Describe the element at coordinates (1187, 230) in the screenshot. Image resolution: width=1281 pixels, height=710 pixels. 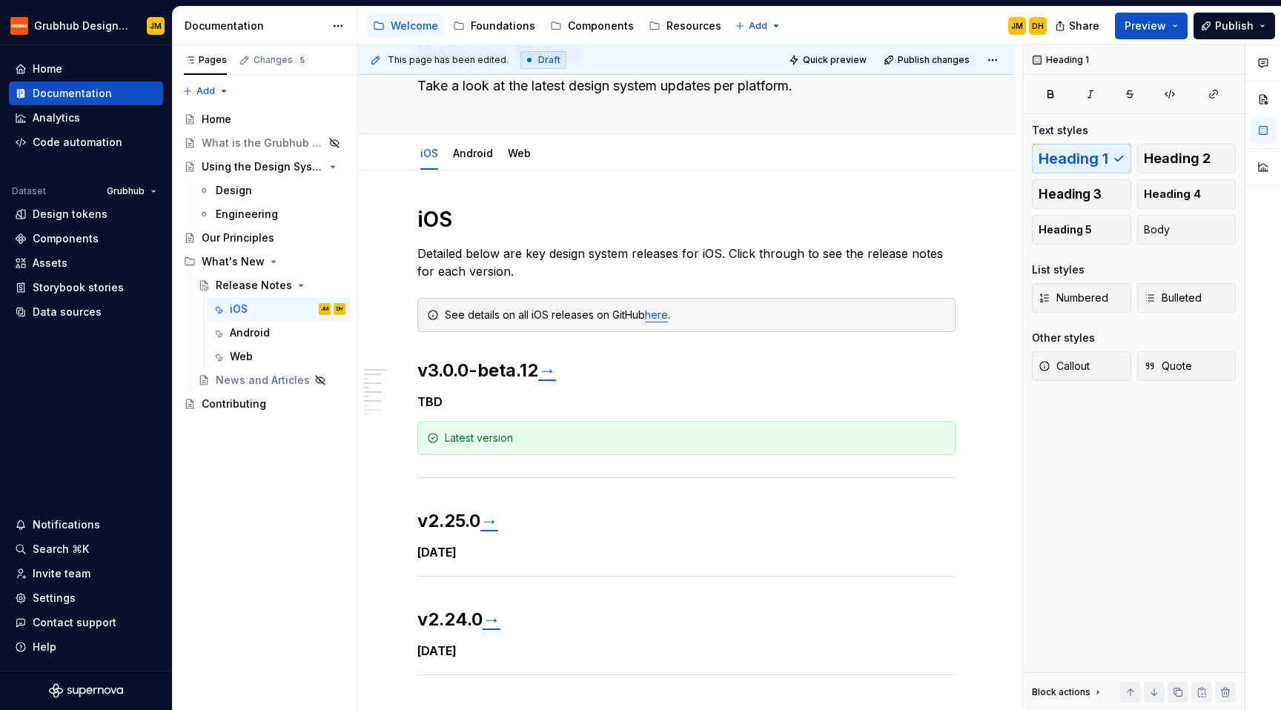
I see `button: Body` at that location.